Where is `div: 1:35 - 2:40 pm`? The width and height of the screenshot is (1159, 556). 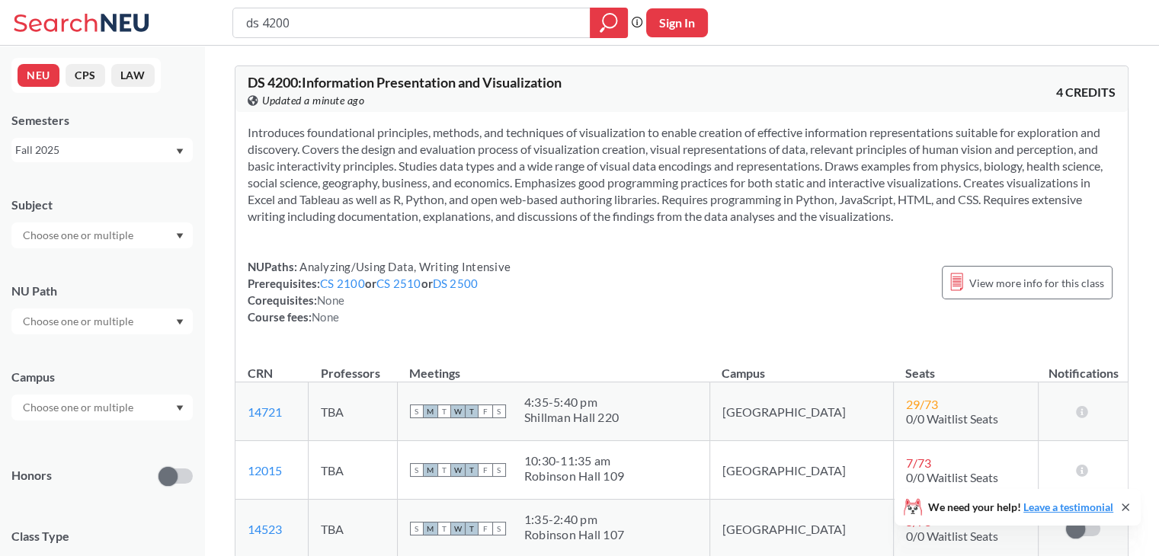
div: 1:35 - 2:40 pm is located at coordinates (574, 520).